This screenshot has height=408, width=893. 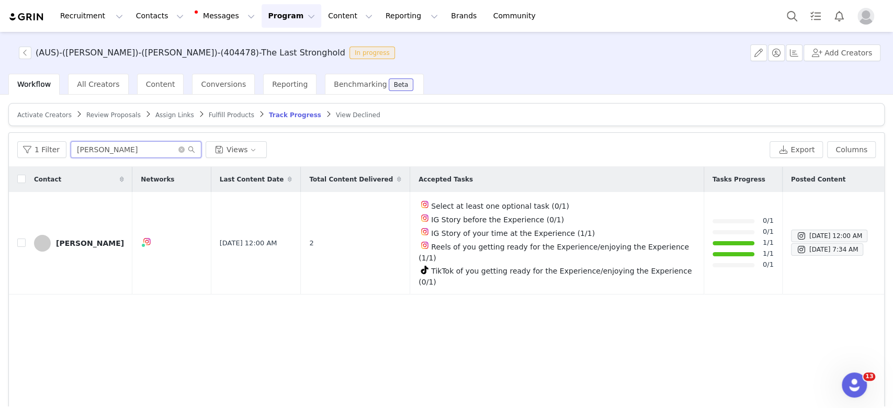 I want to click on span: Accepted Tasks, so click(x=446, y=179).